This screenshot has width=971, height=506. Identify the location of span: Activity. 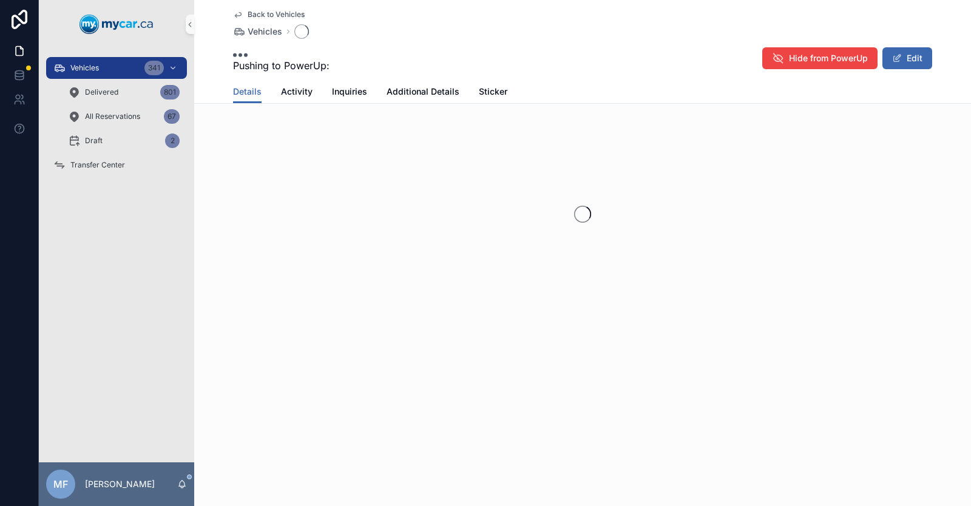
(297, 92).